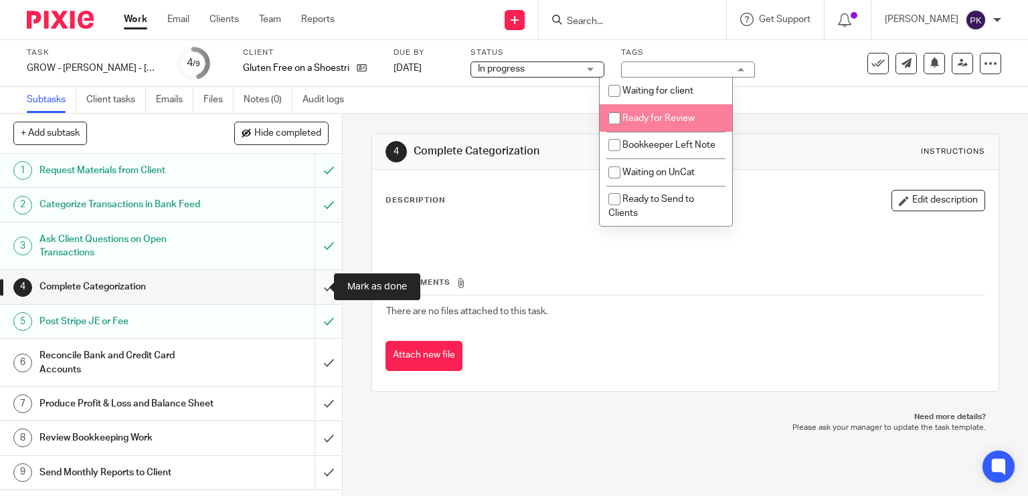 This screenshot has width=1028, height=496. What do you see at coordinates (310, 53) in the screenshot?
I see `label: Client` at bounding box center [310, 53].